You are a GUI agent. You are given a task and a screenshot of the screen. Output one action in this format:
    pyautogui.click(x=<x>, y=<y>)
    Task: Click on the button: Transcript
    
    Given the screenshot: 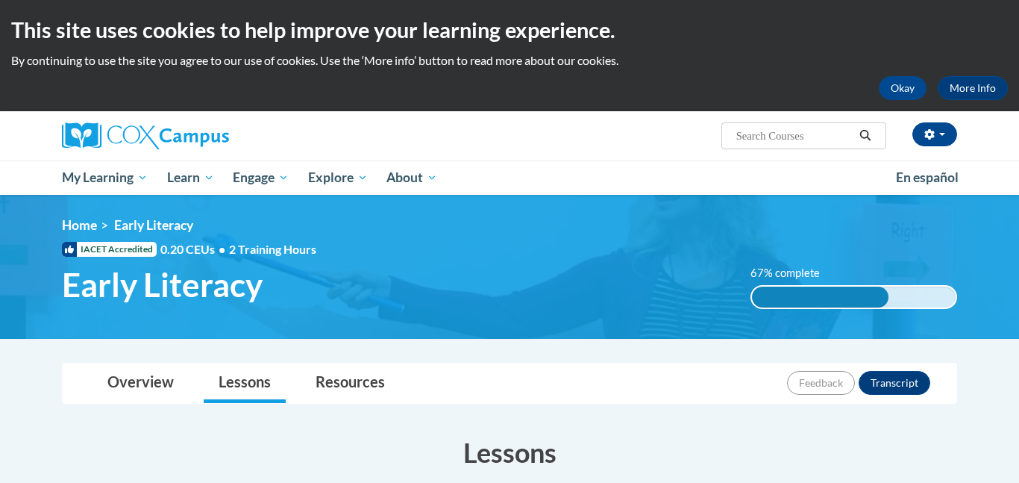 What is the action you would take?
    pyautogui.click(x=895, y=383)
    